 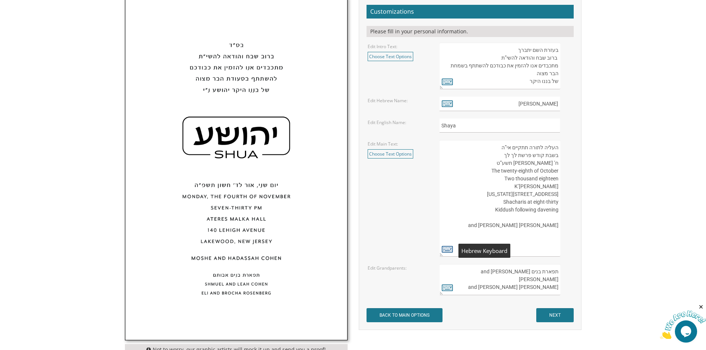 I want to click on textarea: בעזרת השם יתברך We would be honored to have you join us at the Seudas Bar Mitzvah of our dear son, so click(x=500, y=66).